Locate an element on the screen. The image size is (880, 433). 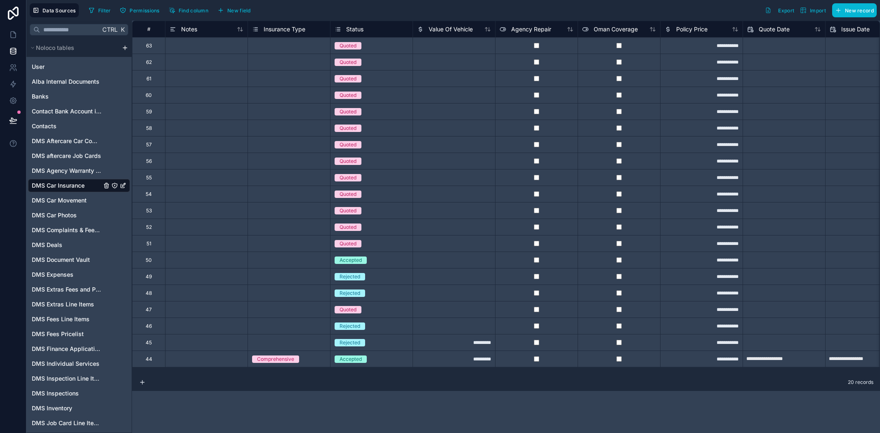
div: 49 is located at coordinates (148, 277).